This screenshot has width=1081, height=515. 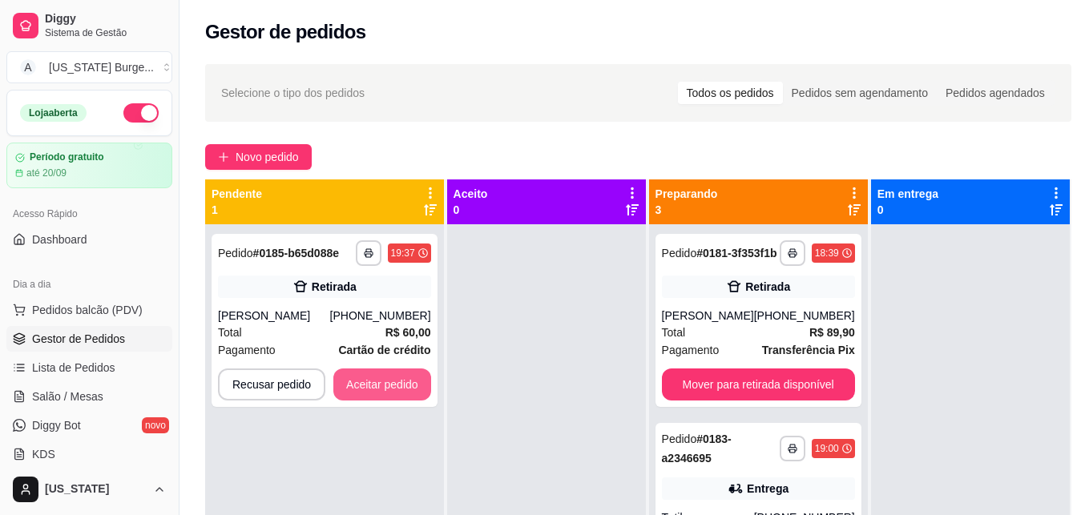 What do you see at coordinates (758, 385) in the screenshot?
I see `button: Mover para retirada disponível` at bounding box center [758, 385].